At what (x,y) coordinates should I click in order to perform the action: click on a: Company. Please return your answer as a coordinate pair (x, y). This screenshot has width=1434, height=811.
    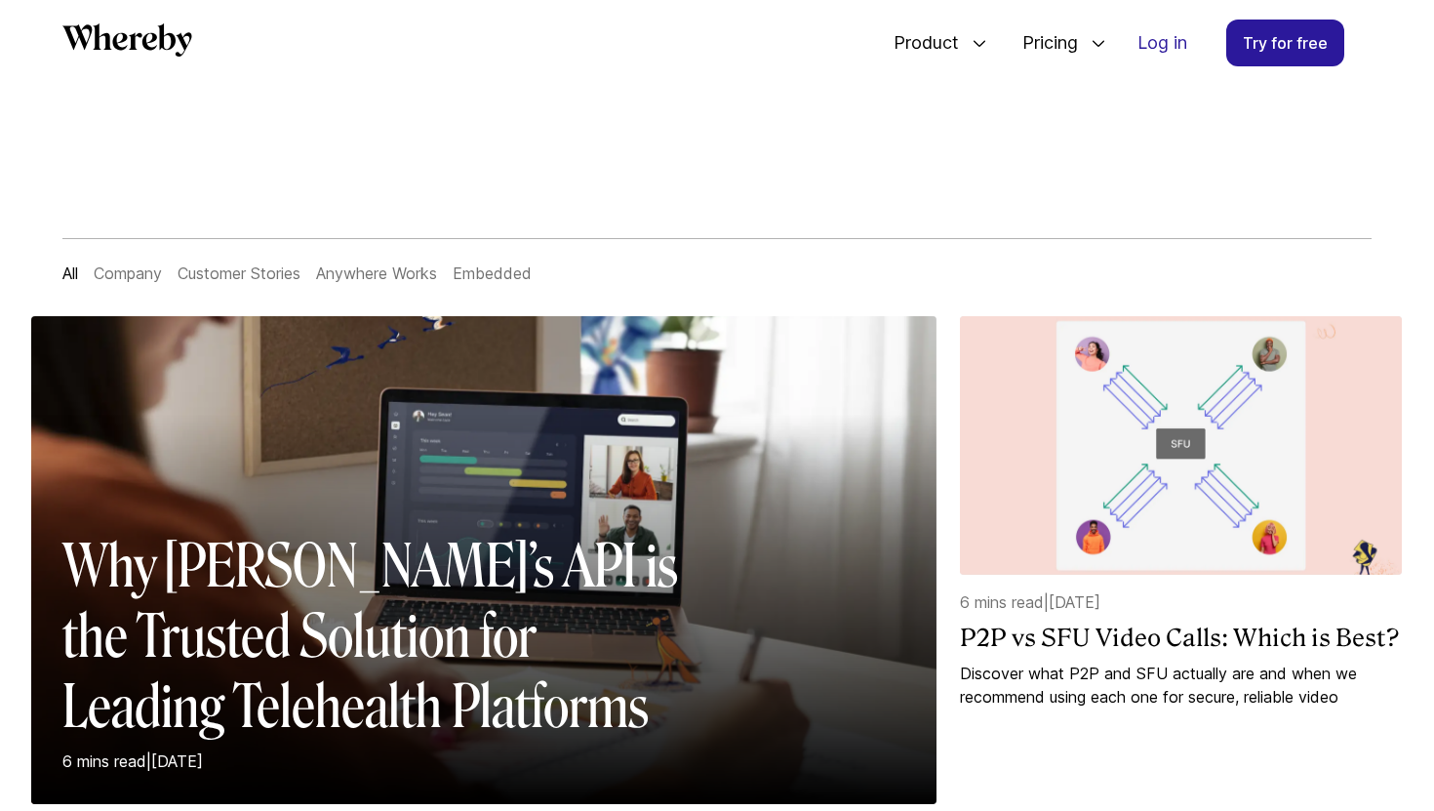
    Looking at the image, I should click on (128, 273).